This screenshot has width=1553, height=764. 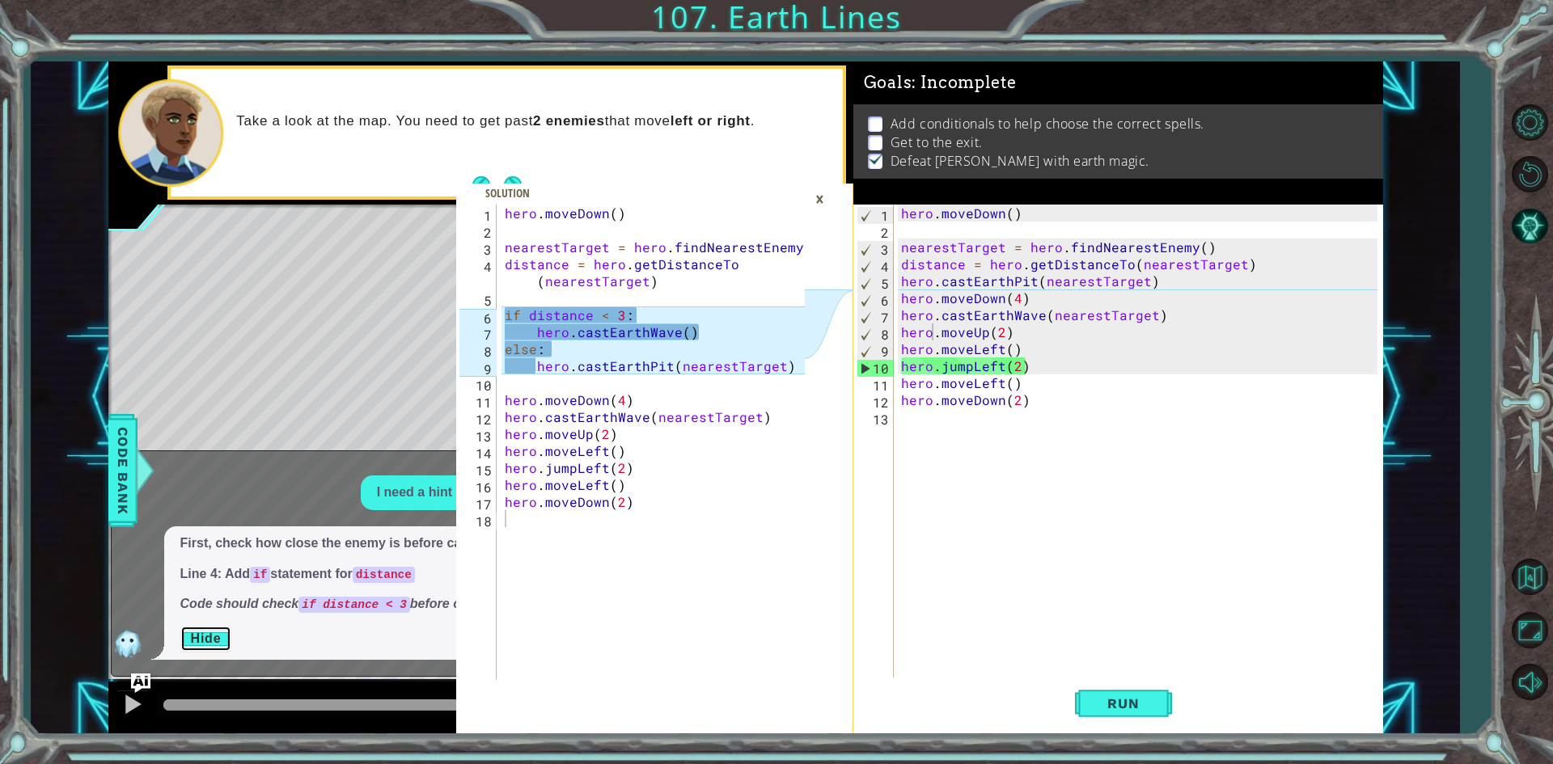 What do you see at coordinates (478, 504) in the screenshot?
I see `div: 17` at bounding box center [478, 504].